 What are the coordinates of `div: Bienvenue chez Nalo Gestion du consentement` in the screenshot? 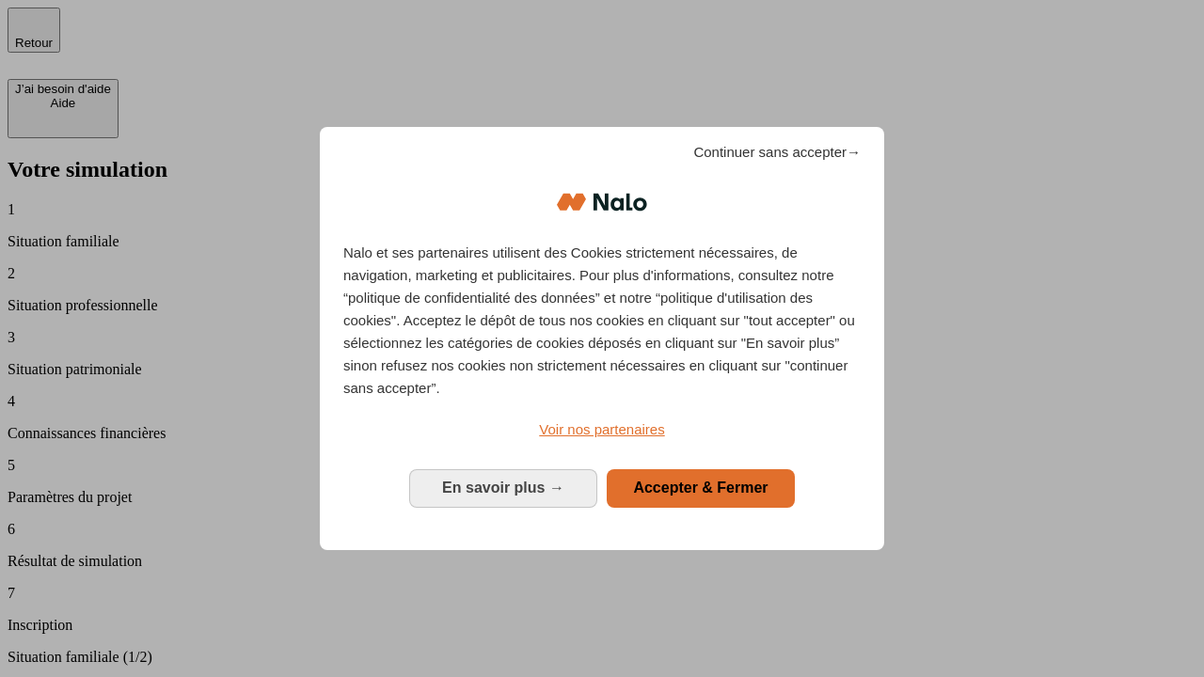 It's located at (602, 338).